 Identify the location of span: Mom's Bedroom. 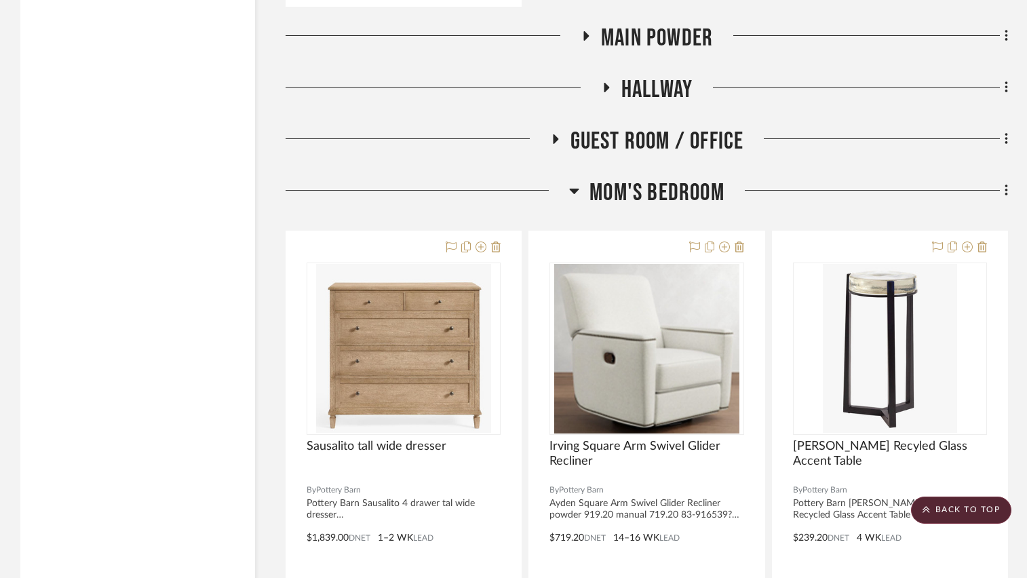
(657, 193).